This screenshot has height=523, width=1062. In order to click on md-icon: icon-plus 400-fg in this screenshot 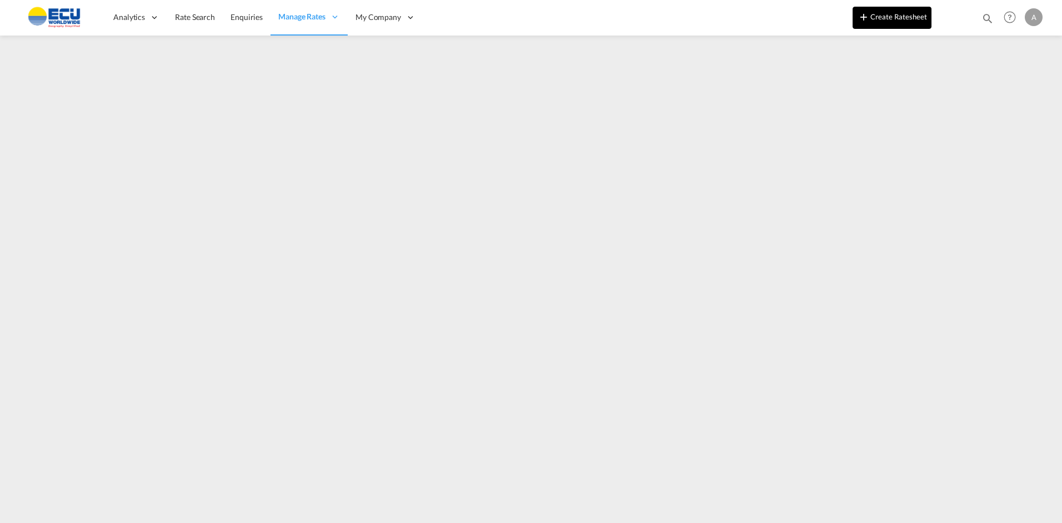, I will do `click(864, 17)`.